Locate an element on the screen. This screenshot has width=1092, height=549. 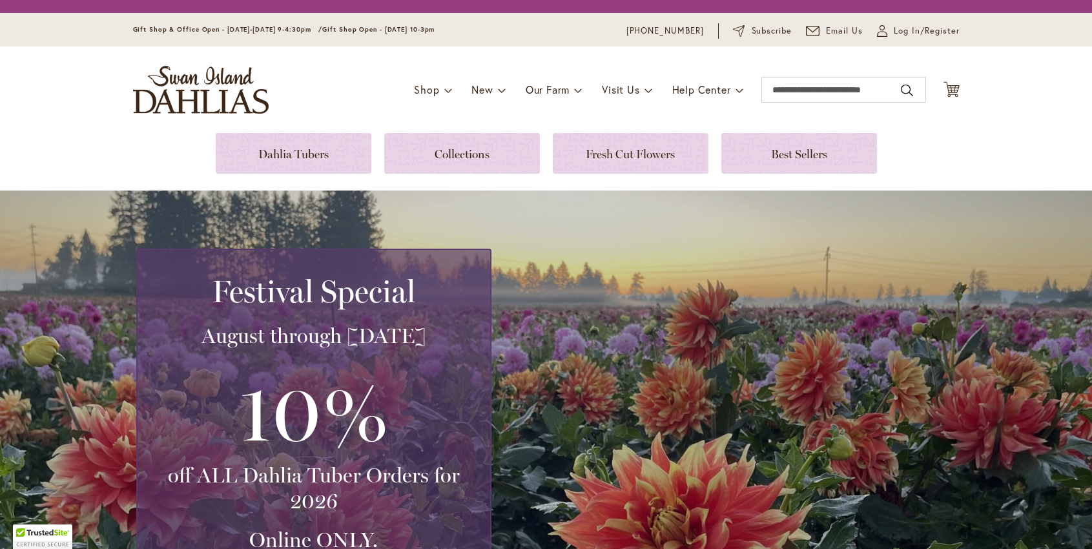
button: Search is located at coordinates (906, 90).